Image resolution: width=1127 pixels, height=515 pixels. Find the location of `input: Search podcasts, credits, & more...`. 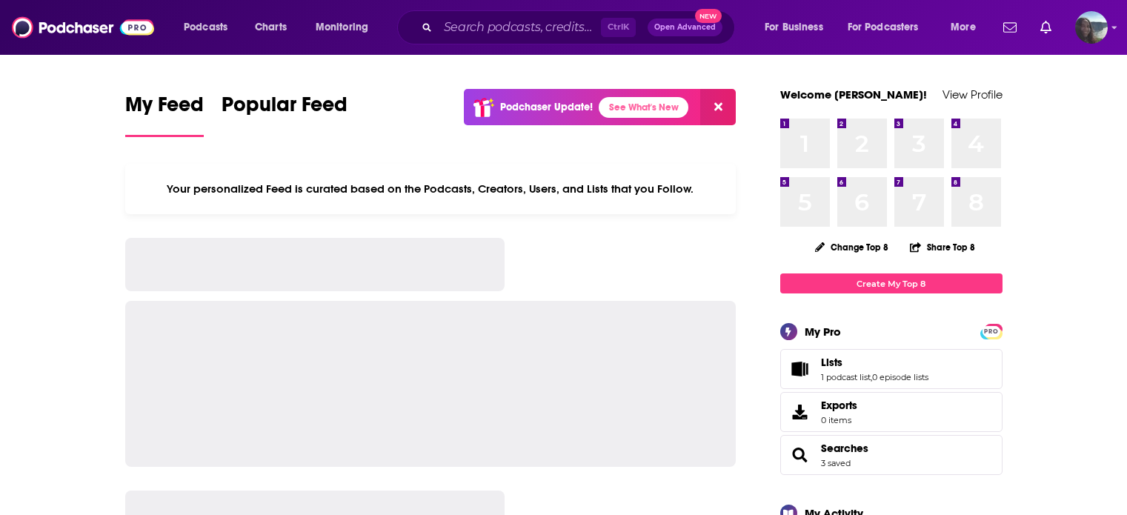

input: Search podcasts, credits, & more... is located at coordinates (519, 27).